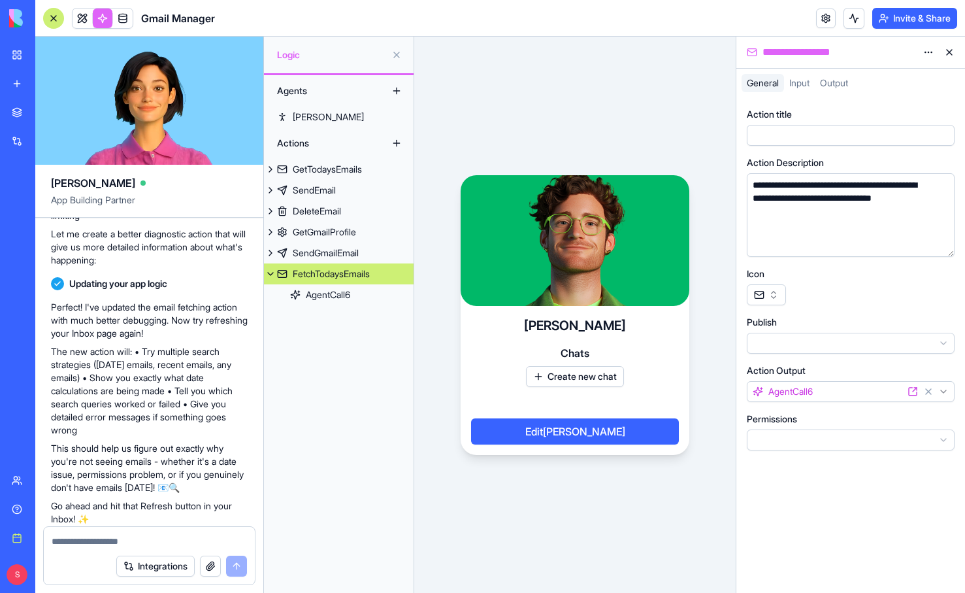 The image size is (965, 593). I want to click on span: General, so click(762, 82).